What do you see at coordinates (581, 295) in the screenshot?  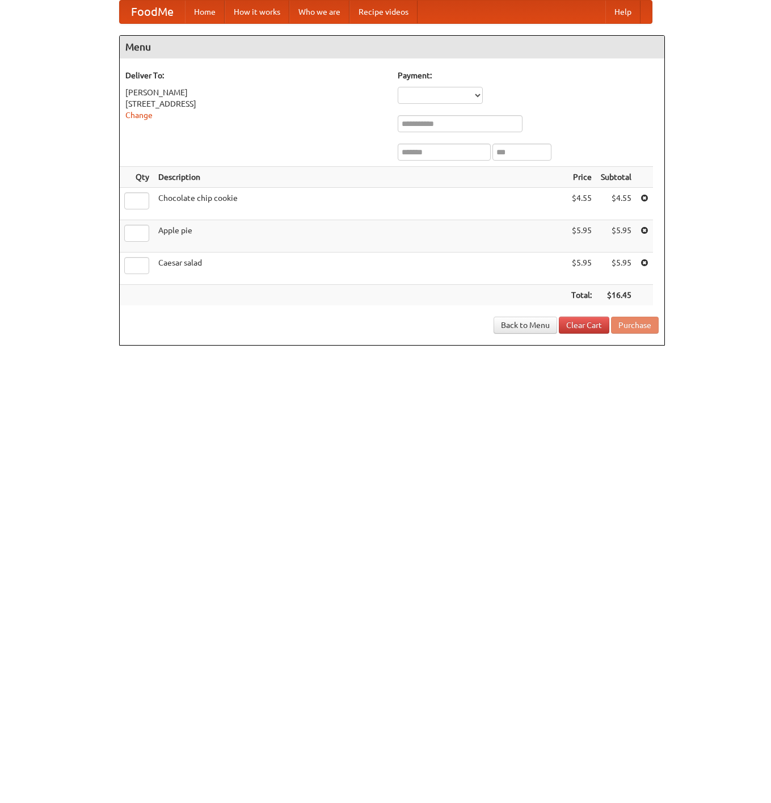 I see `th: Total:` at bounding box center [581, 295].